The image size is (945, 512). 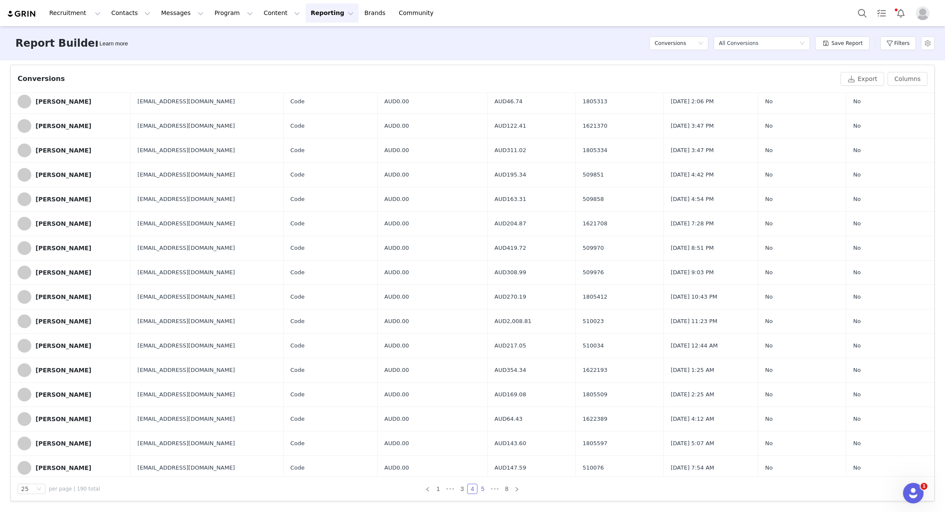 I want to click on button: Profile, so click(x=924, y=13).